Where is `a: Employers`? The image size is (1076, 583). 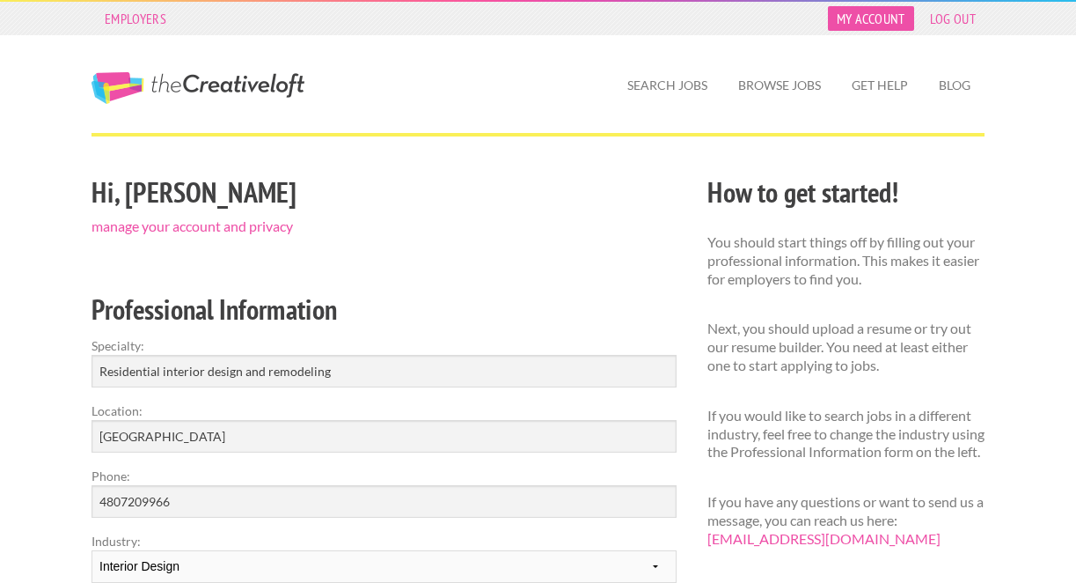
a: Employers is located at coordinates (136, 18).